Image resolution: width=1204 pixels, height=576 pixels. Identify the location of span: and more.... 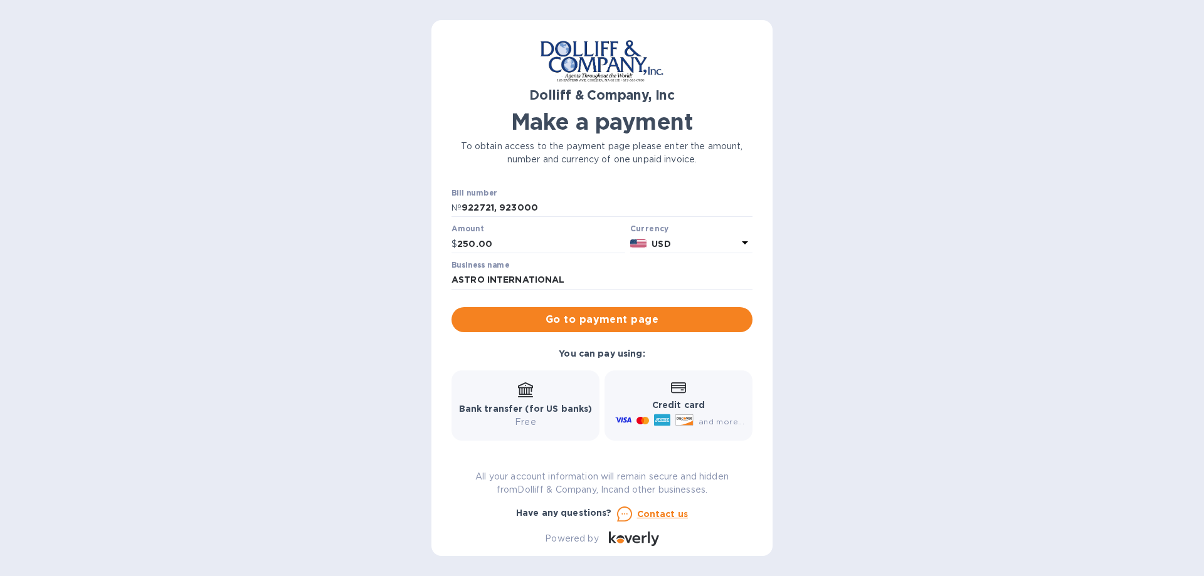
(721, 422).